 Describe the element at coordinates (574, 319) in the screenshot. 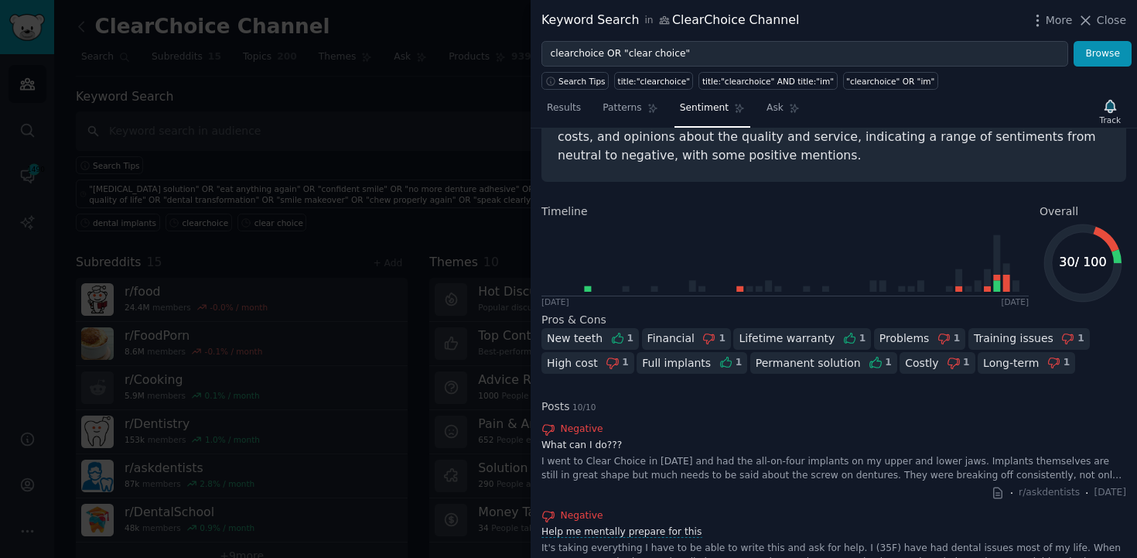

I see `span: Pros & Cons` at that location.